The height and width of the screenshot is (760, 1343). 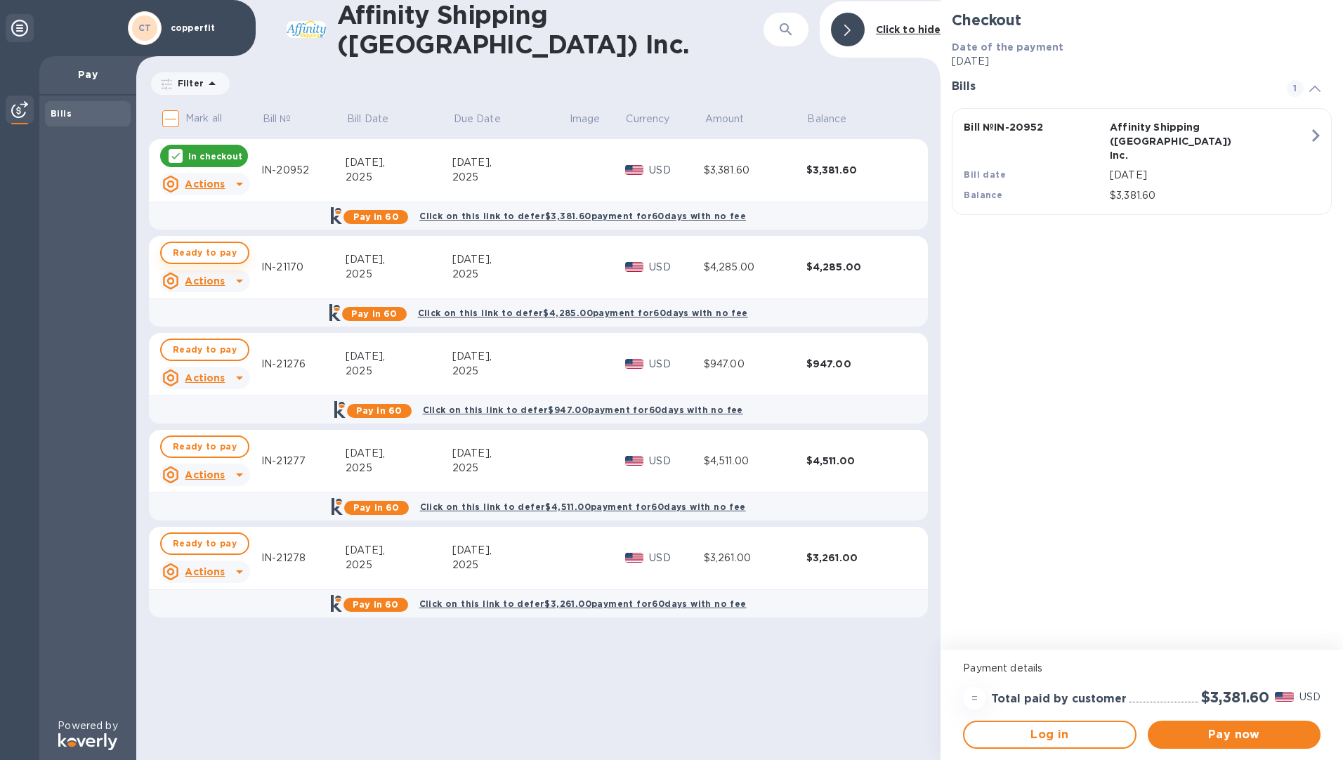 I want to click on p: Amount, so click(x=725, y=119).